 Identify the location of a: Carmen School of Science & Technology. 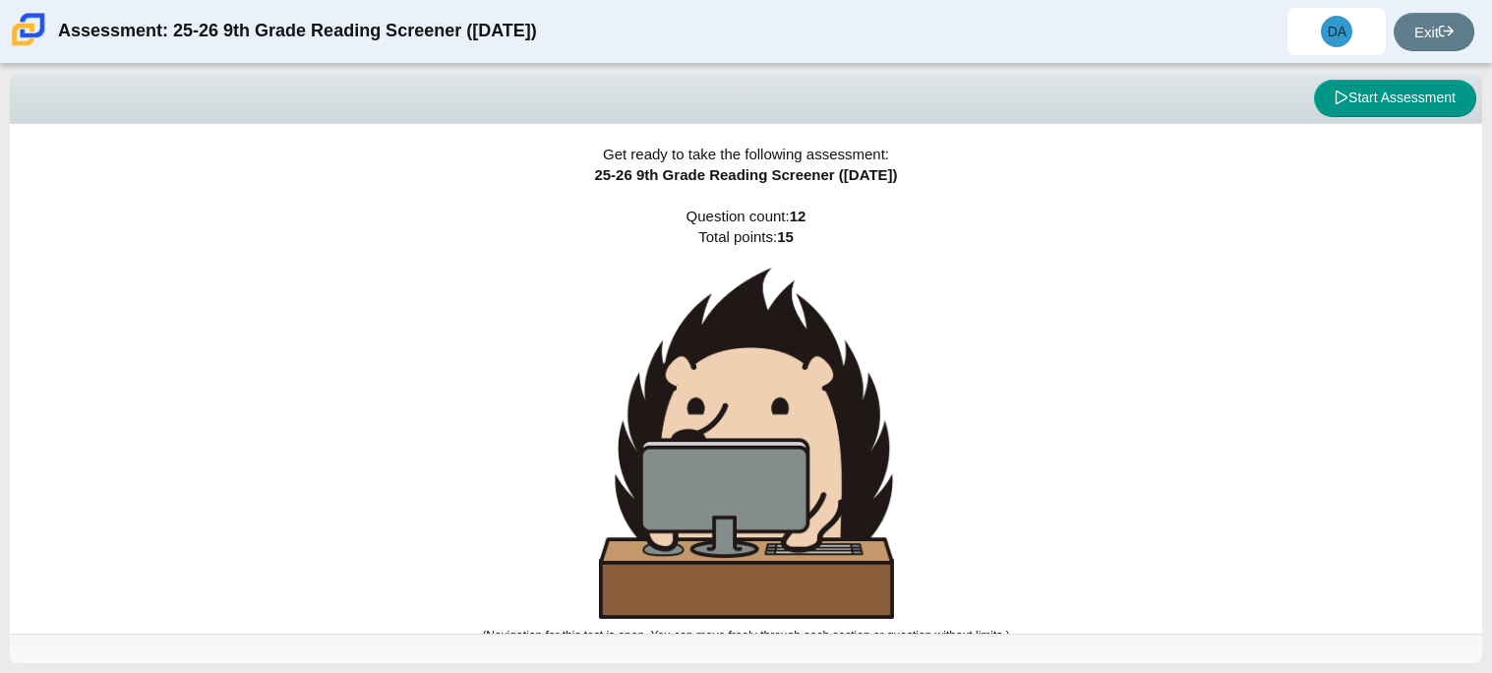
(29, 44).